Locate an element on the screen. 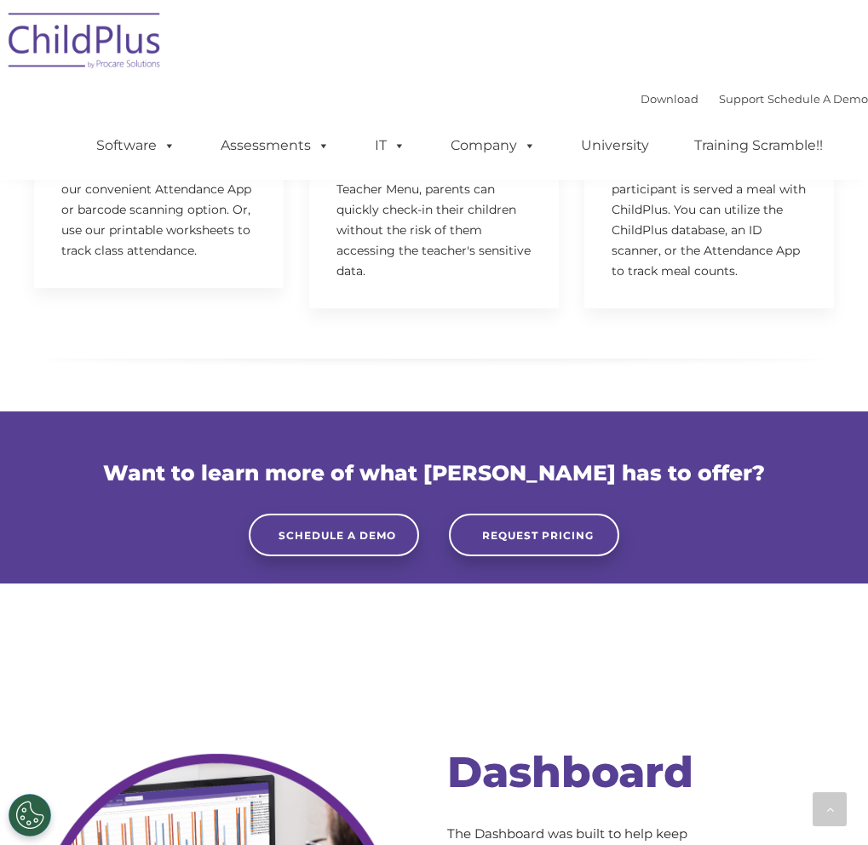 The width and height of the screenshot is (868, 845). a: IT is located at coordinates (390, 146).